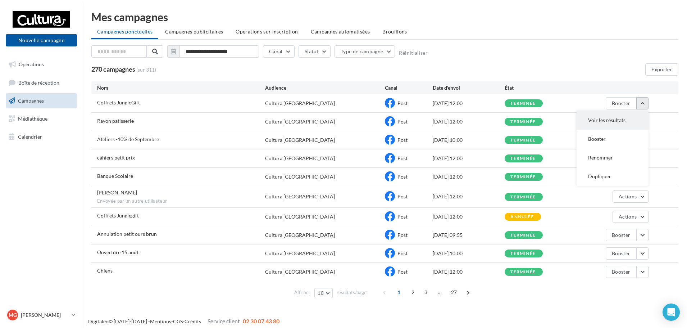 This screenshot has width=687, height=328. What do you see at coordinates (426, 292) in the screenshot?
I see `span: 3` at bounding box center [426, 292].